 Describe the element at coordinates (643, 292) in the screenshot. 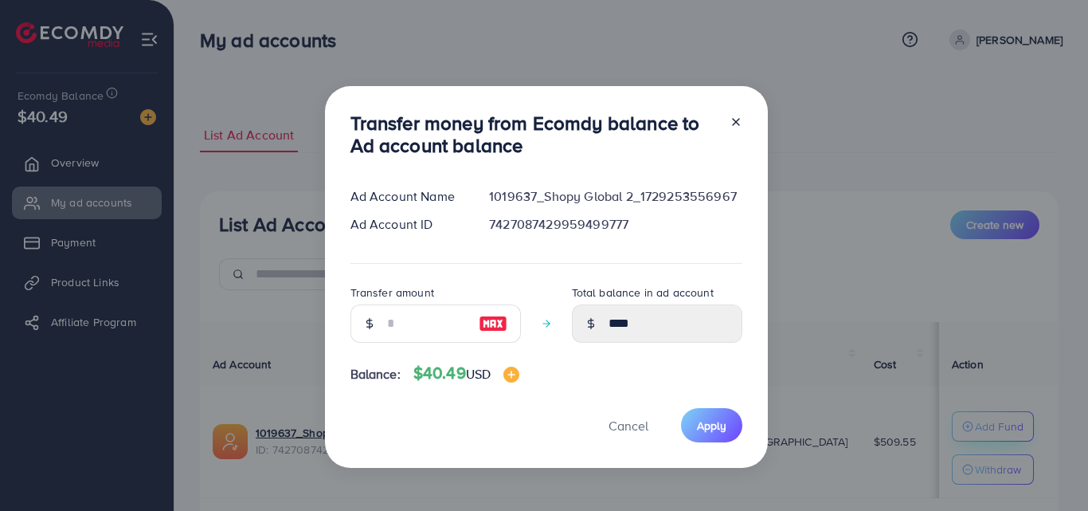

I see `label: Total balance in ad account` at that location.